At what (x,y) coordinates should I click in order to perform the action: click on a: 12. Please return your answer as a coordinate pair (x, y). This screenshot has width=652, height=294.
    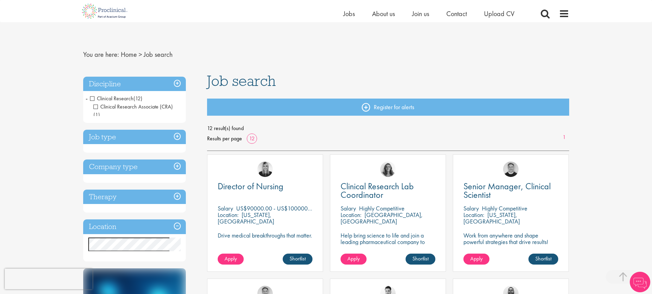
    Looking at the image, I should click on (252, 138).